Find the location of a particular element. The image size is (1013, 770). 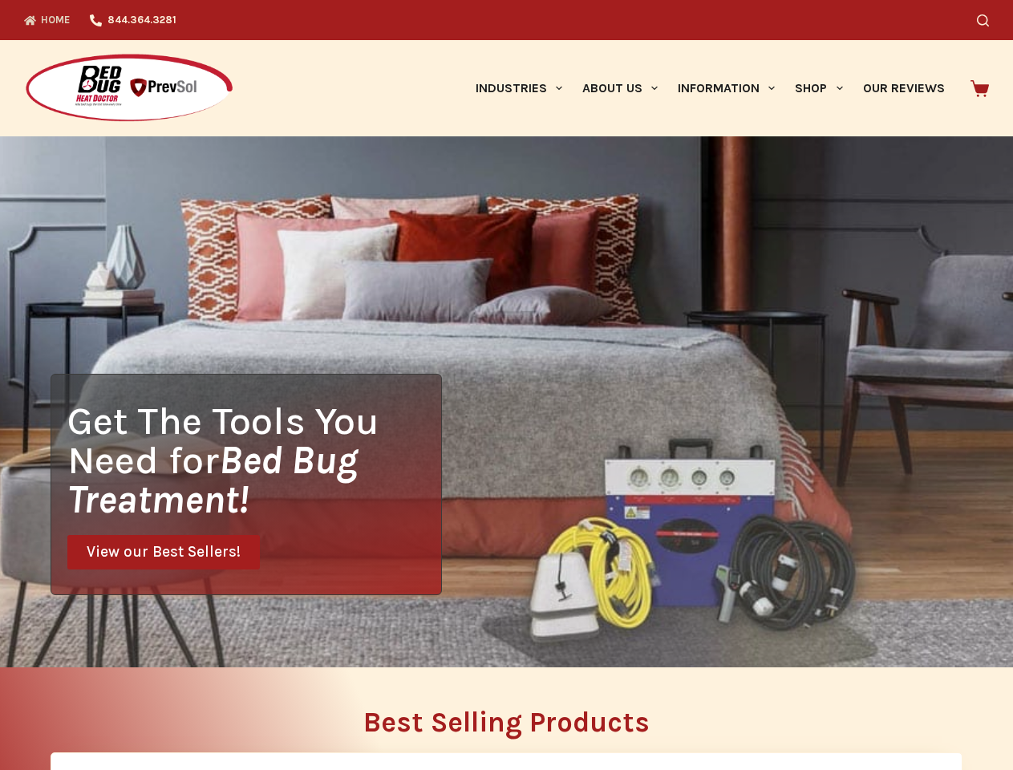

h2: Best Selling Products is located at coordinates (506, 722).